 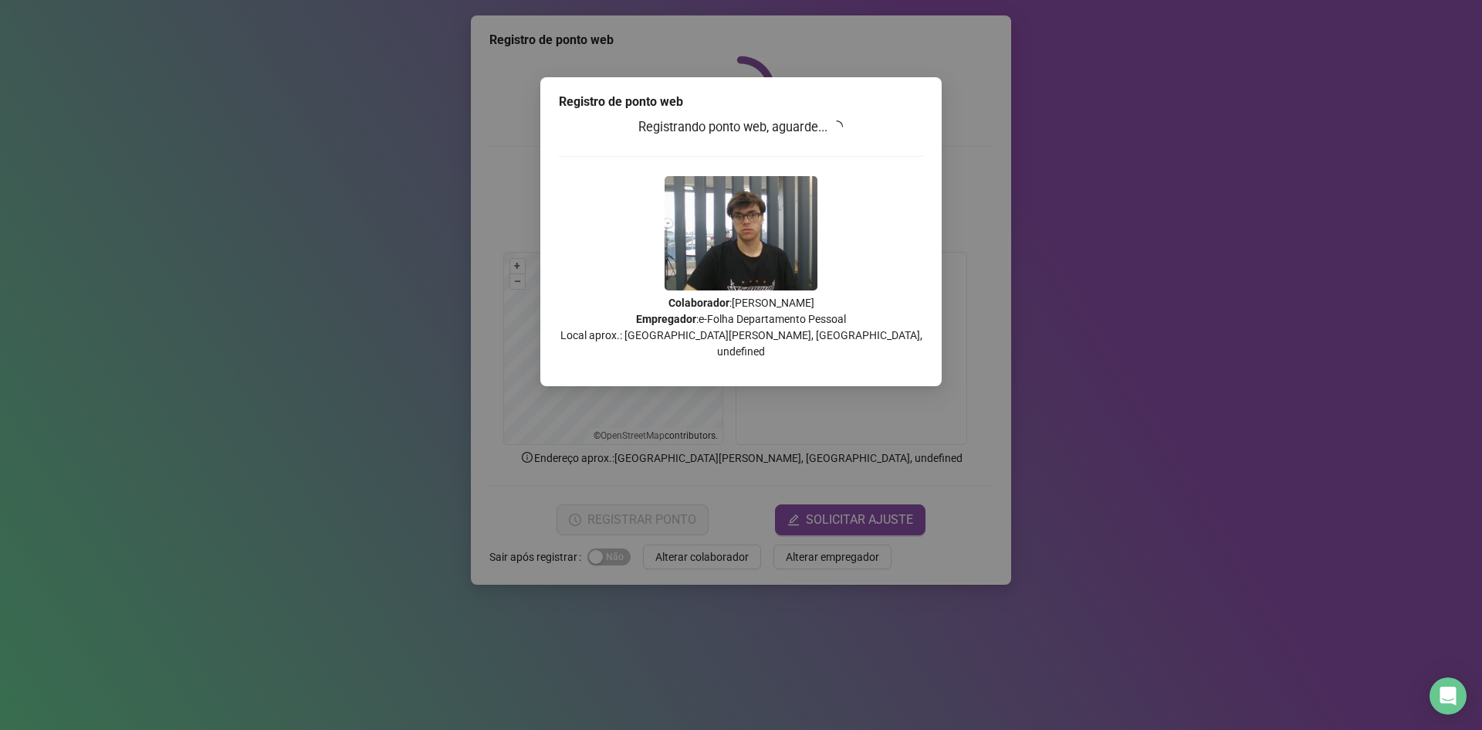 What do you see at coordinates (741, 127) in the screenshot?
I see `h3: Registrando ponto web, aguarde...` at bounding box center [741, 127].